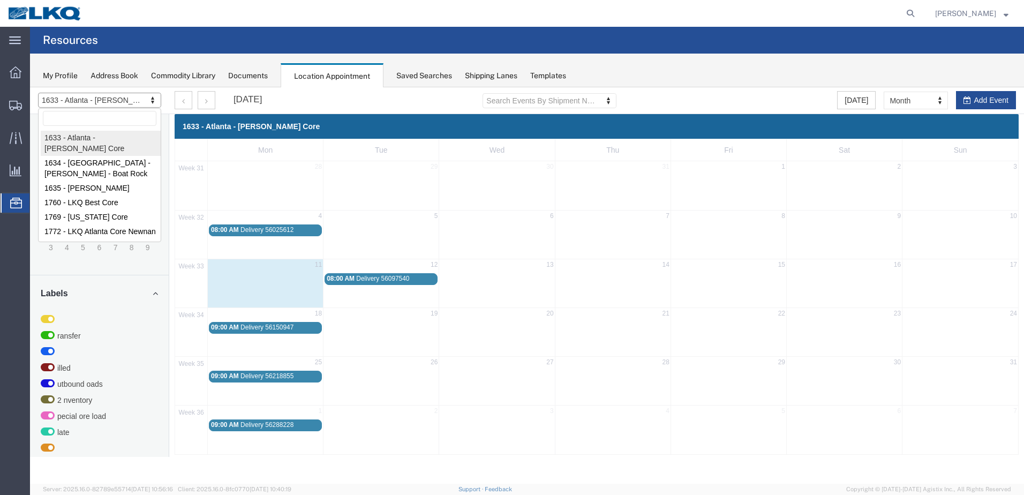  What do you see at coordinates (548, 75) in the screenshot?
I see `div: Templates` at bounding box center [548, 75].